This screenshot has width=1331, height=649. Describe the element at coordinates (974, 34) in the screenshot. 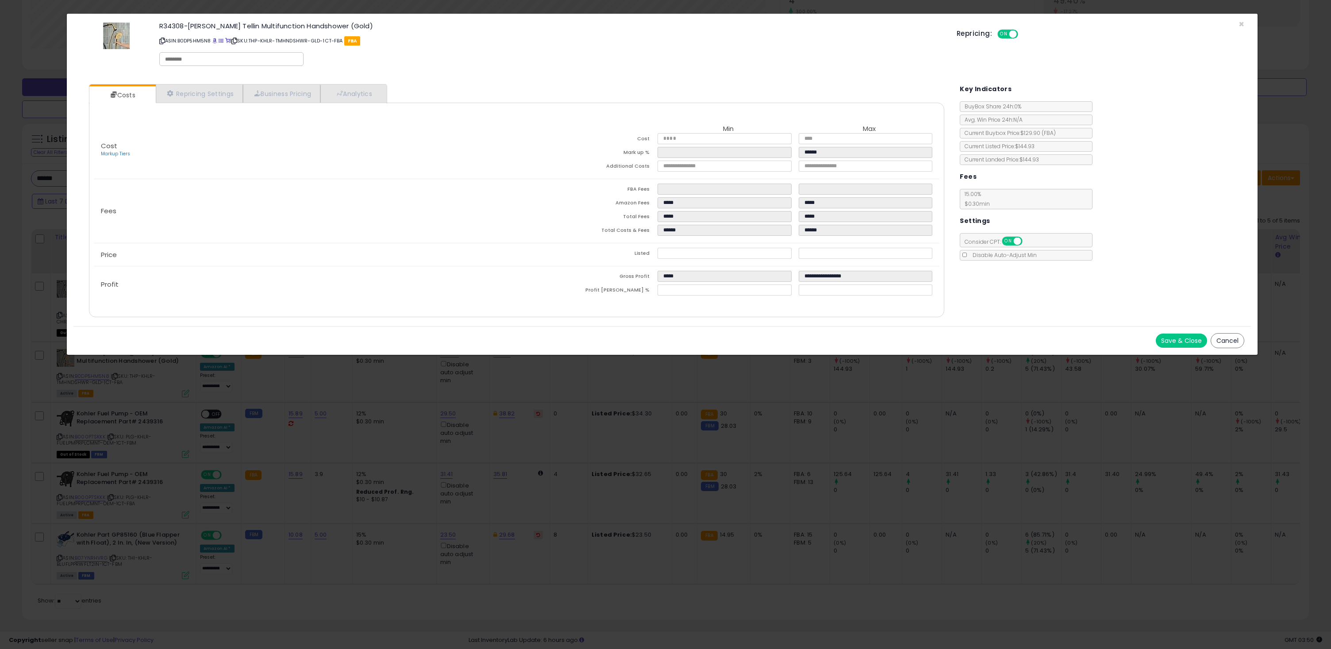

I see `h5: Repricing:` at that location.